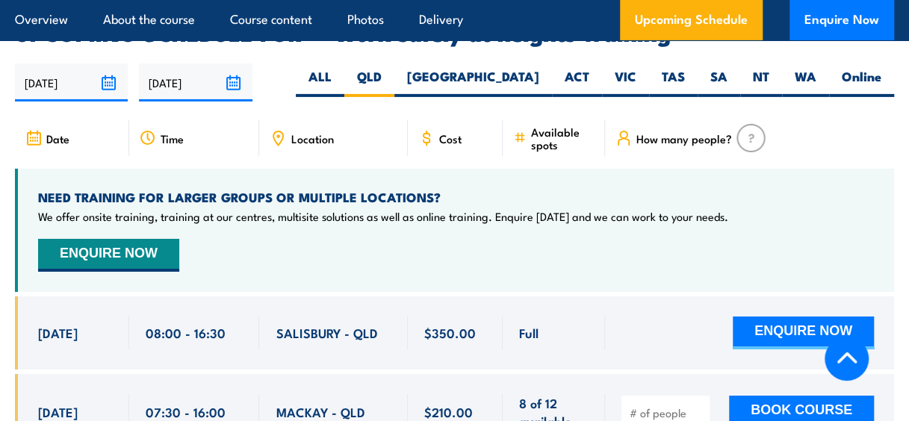 This screenshot has height=421, width=909. Describe the element at coordinates (327, 333) in the screenshot. I see `span: SALISBURY - QLD` at that location.